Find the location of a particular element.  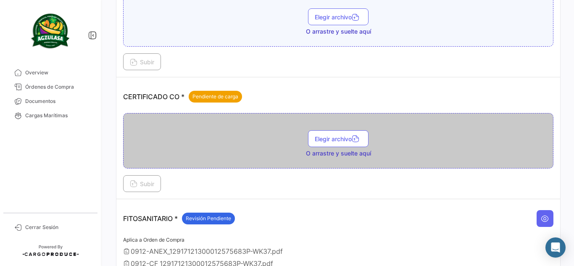

a: Órdenes de Compra is located at coordinates (50, 87).